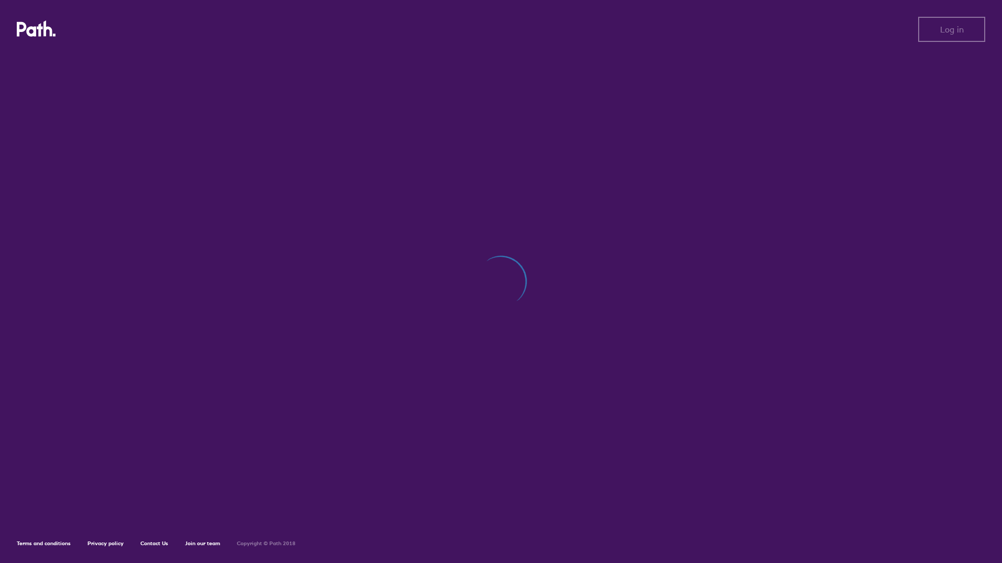  I want to click on a: Contact Us, so click(154, 543).